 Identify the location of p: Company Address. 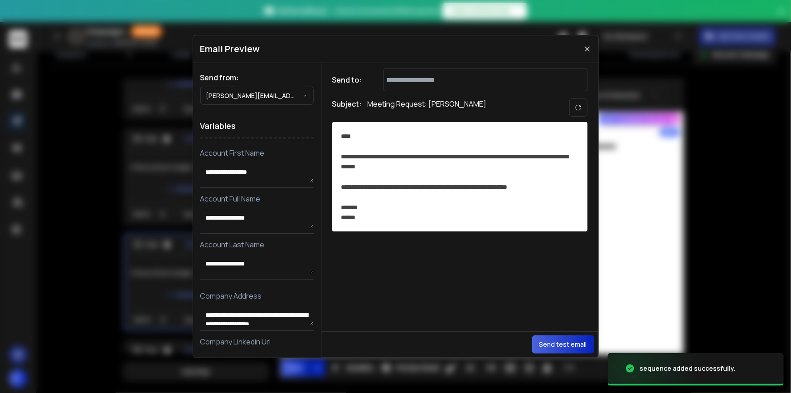
(257, 296).